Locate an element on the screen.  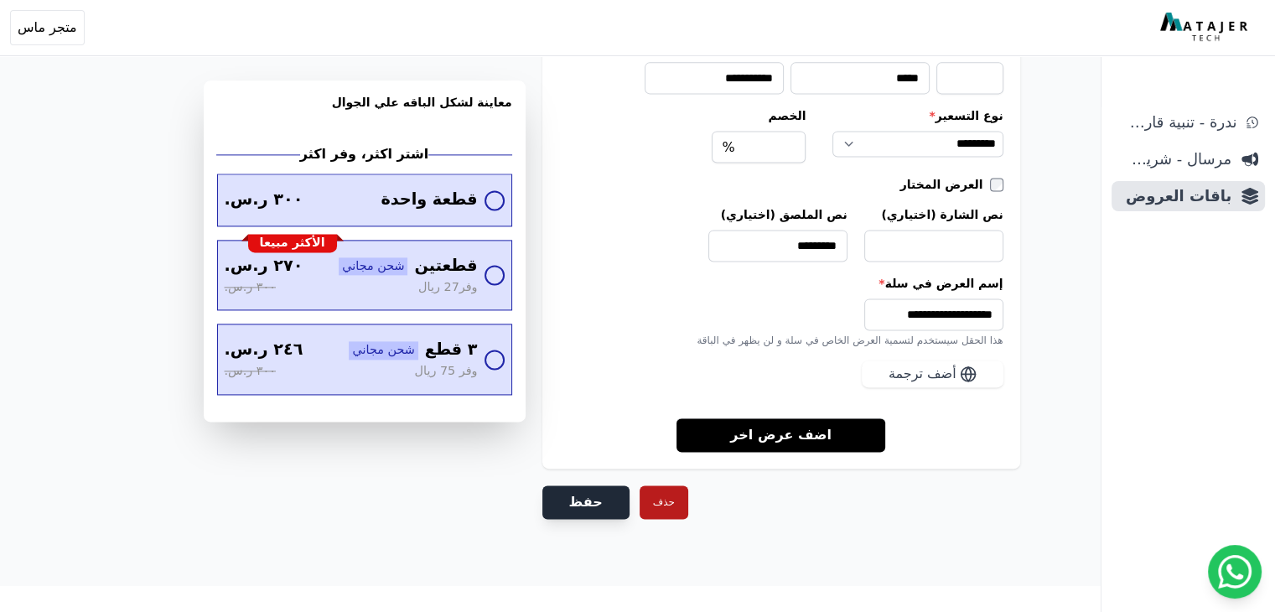
label: نص الملصق (اختياري) is located at coordinates (778, 215).